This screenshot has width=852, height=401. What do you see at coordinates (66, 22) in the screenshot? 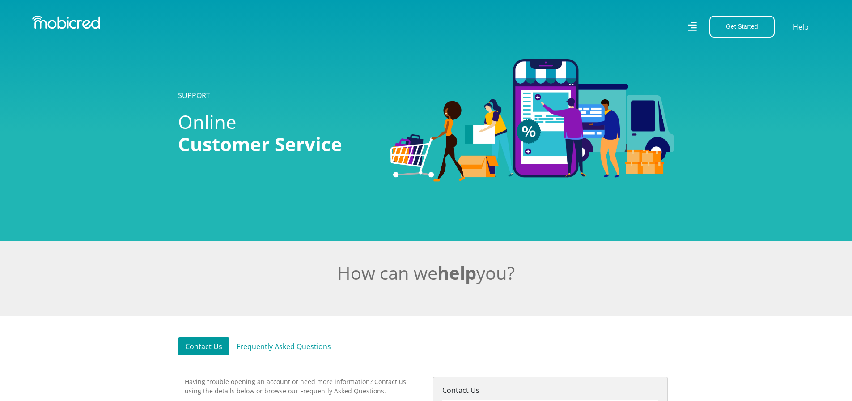
I see `img: Mobicred` at bounding box center [66, 22].